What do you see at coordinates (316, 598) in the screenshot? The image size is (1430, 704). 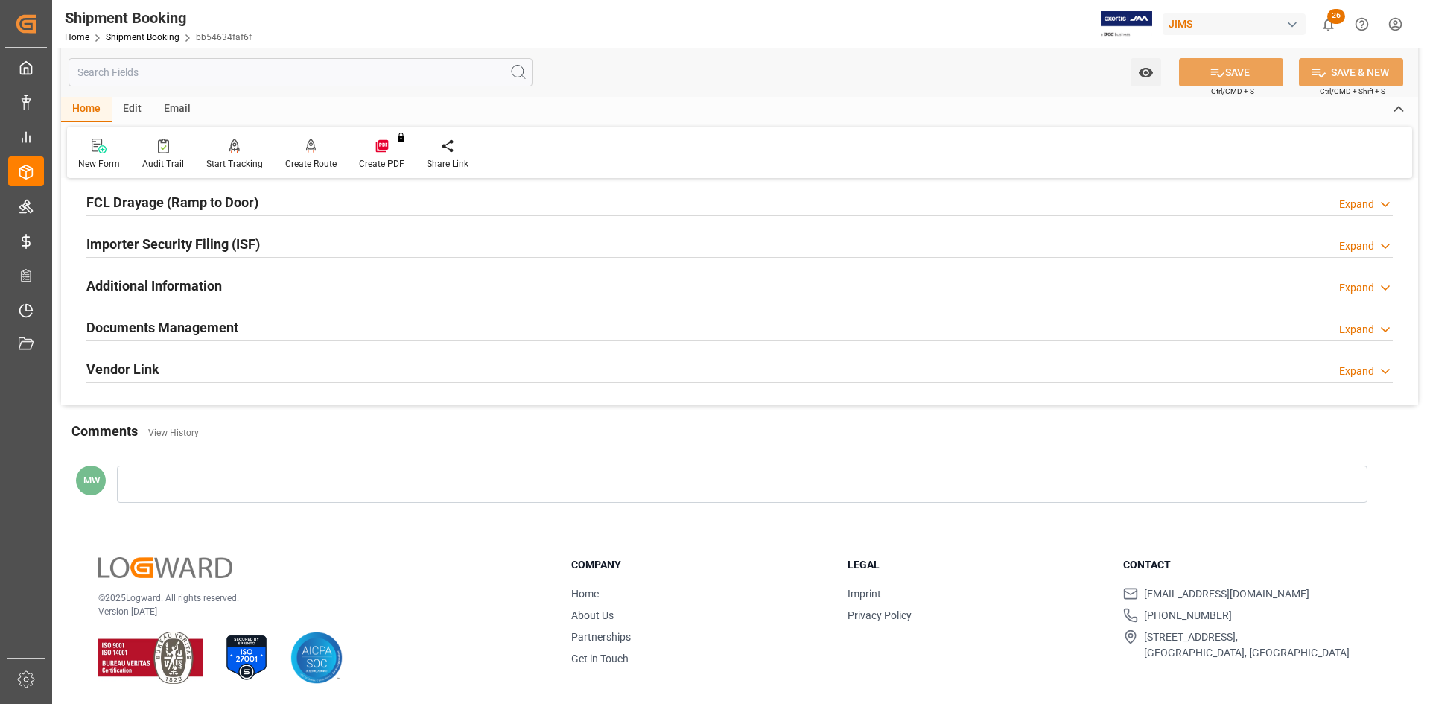 I see `p: © 2025 Logward. All rights reserved.` at bounding box center [316, 598].